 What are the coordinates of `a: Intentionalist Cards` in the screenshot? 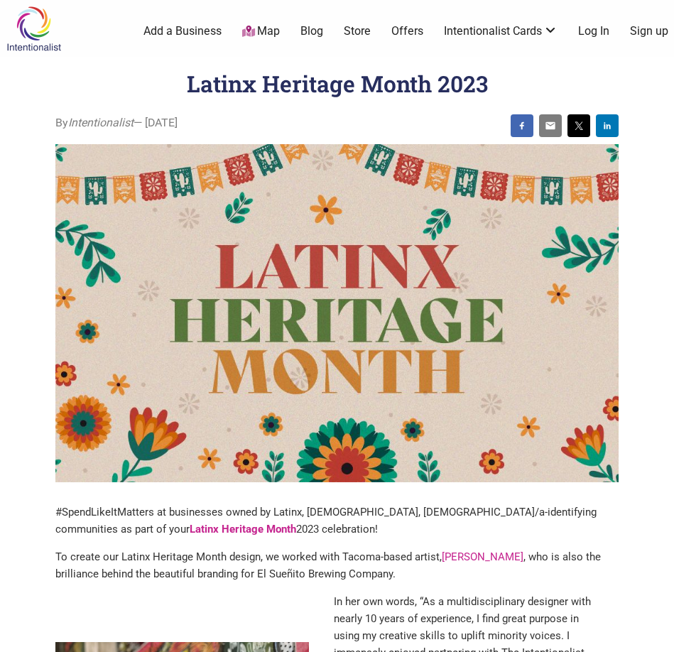 It's located at (501, 31).